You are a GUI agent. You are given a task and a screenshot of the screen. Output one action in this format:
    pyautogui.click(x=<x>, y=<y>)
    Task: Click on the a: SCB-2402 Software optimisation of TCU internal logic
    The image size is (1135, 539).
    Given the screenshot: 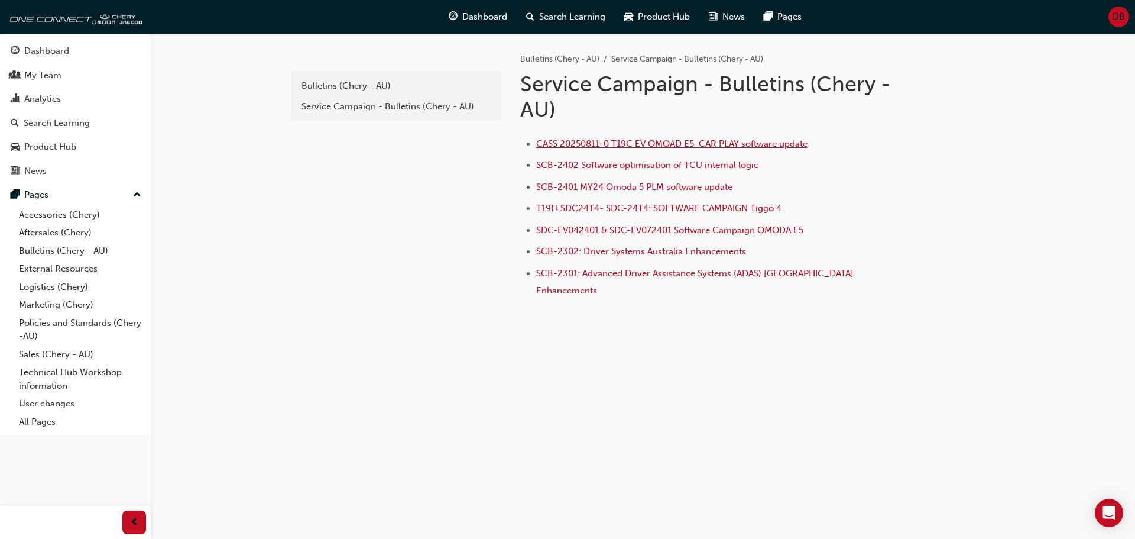 What is the action you would take?
    pyautogui.click(x=647, y=165)
    